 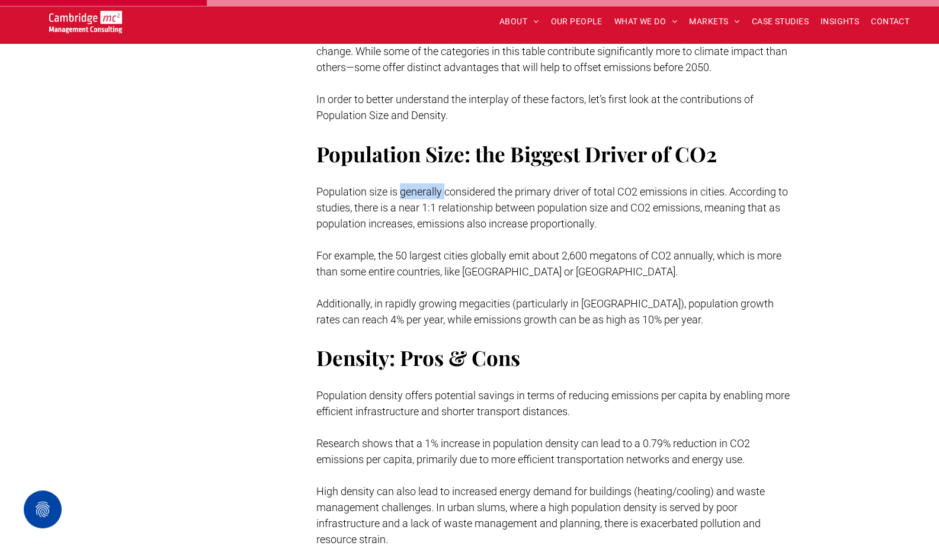 I want to click on span: These varying factors lead to a complicated picture when we assess the role of megacities and cli..., so click(x=553, y=51).